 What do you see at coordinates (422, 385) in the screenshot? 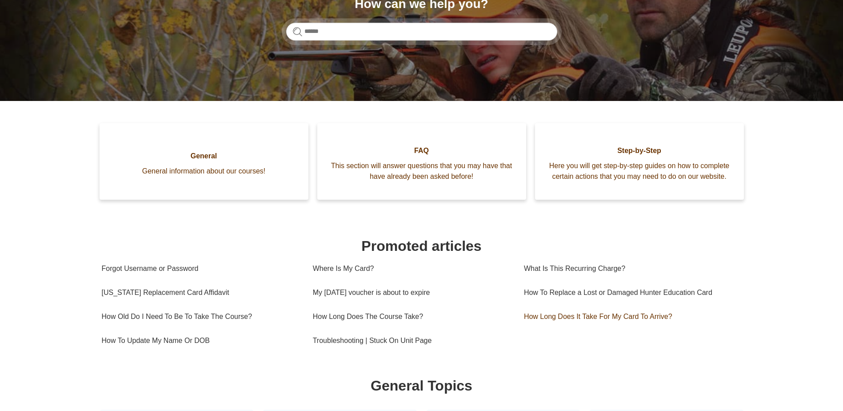
I see `h1: General Topics` at bounding box center [422, 385].